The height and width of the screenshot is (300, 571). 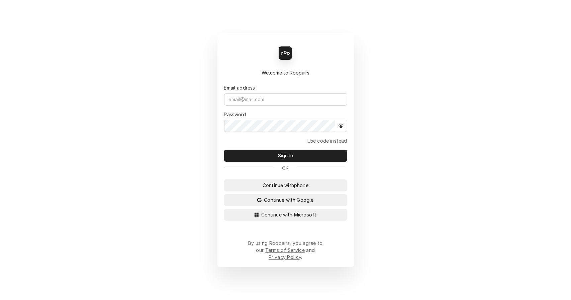 What do you see at coordinates (286, 215) in the screenshot?
I see `button: Continue with Microsoft` at bounding box center [286, 215].